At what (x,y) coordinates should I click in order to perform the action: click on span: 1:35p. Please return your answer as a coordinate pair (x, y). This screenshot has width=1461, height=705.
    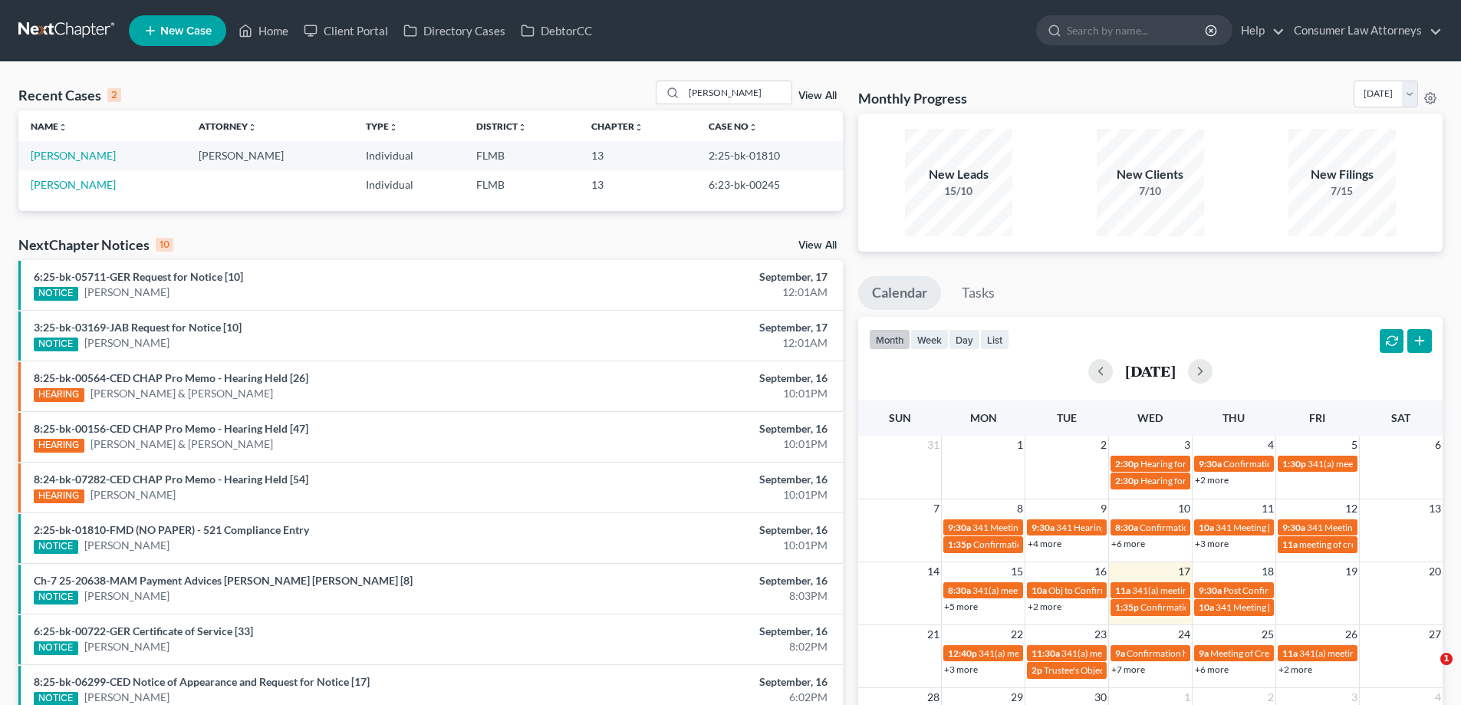
    Looking at the image, I should click on (959, 544).